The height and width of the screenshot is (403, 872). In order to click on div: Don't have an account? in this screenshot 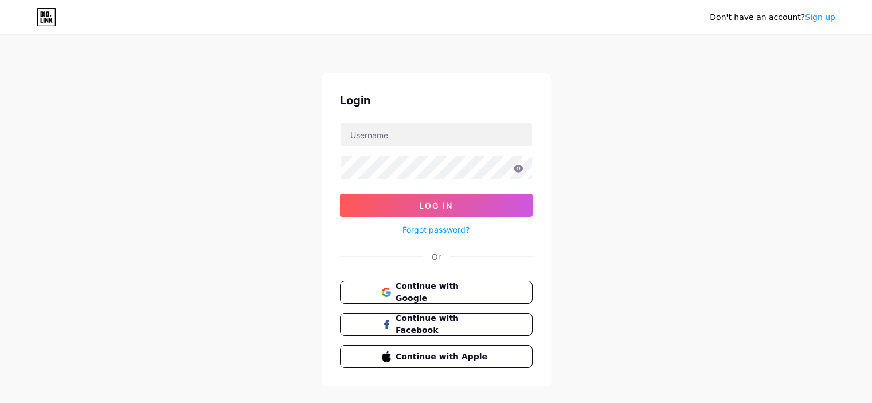, I will do `click(773, 17)`.